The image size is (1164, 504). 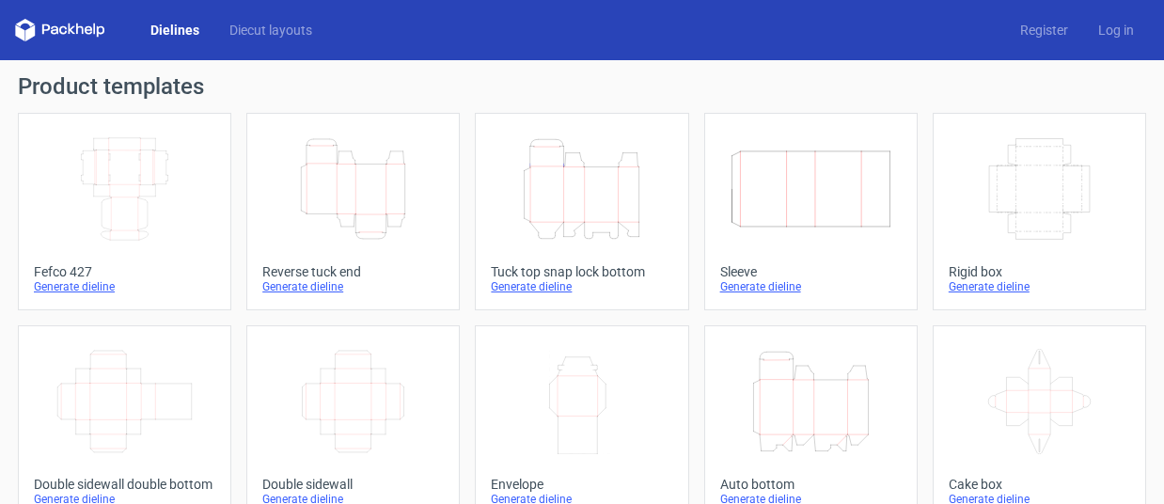 What do you see at coordinates (810, 484) in the screenshot?
I see `div: Auto bottom` at bounding box center [810, 484].